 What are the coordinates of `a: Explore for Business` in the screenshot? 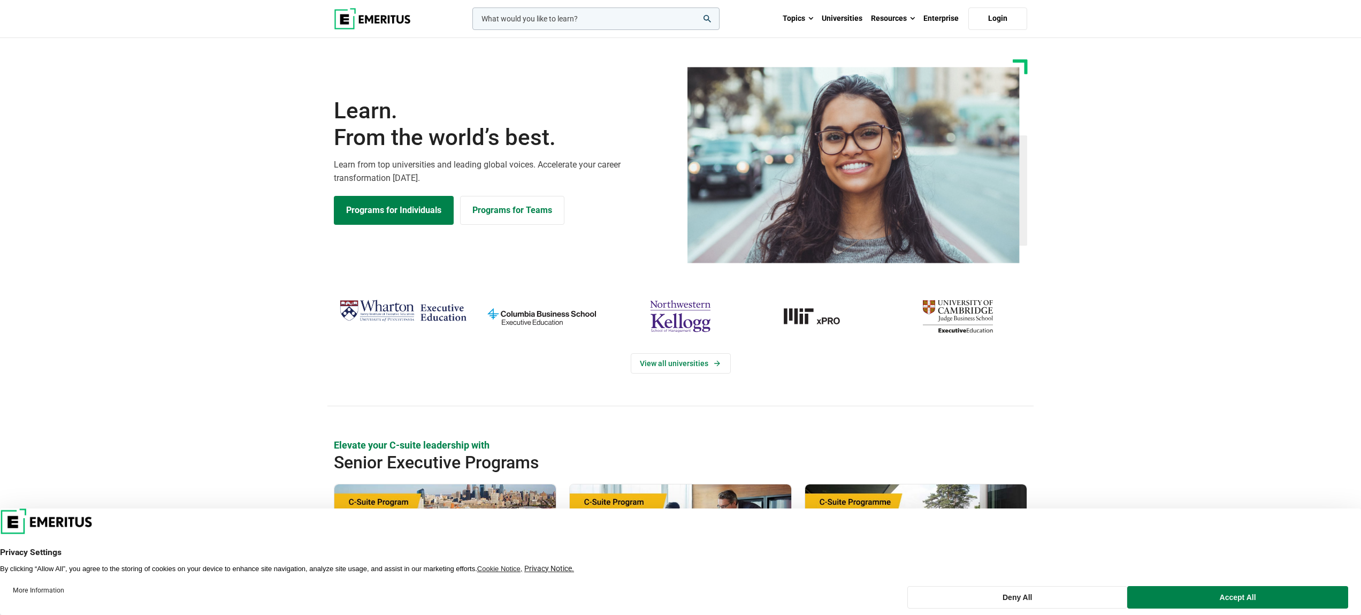 It's located at (512, 210).